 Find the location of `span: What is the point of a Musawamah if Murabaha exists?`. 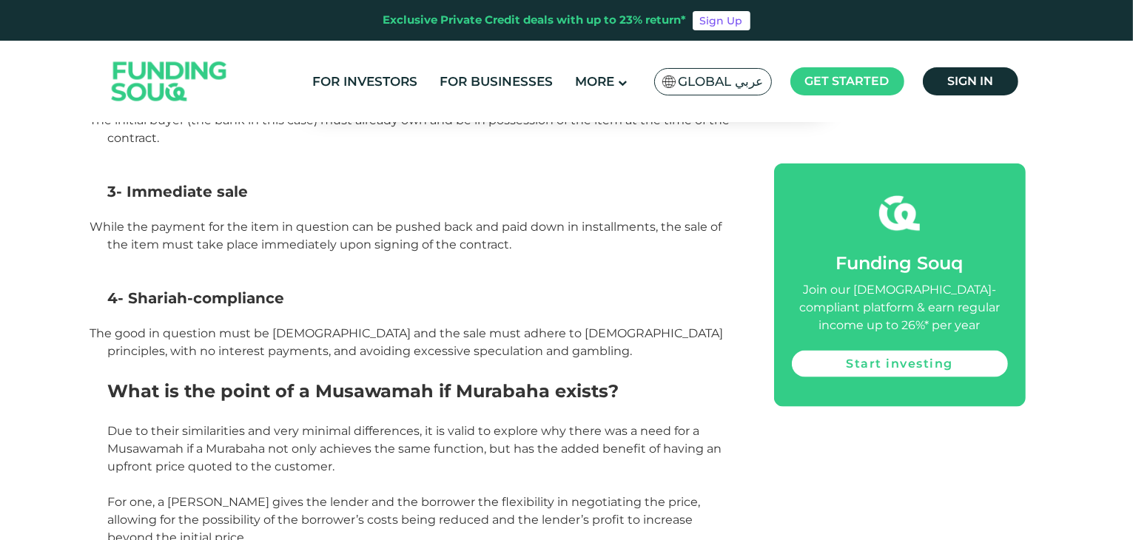

span: What is the point of a Musawamah if Murabaha exists? is located at coordinates (363, 391).